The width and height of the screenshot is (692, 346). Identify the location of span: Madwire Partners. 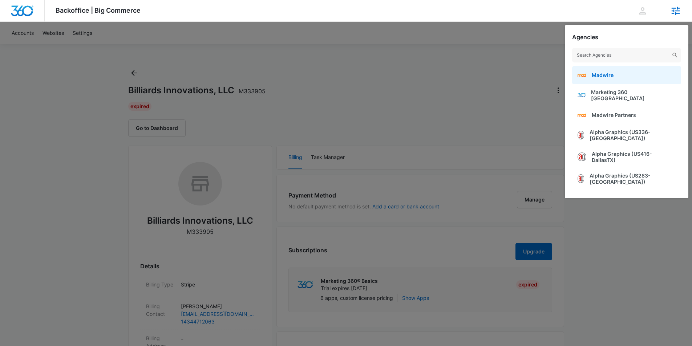
(614, 115).